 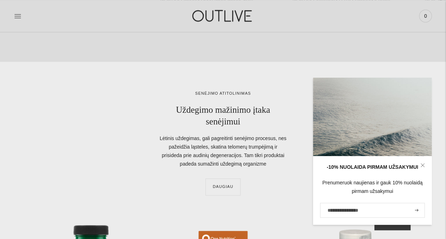 What do you see at coordinates (223, 16) in the screenshot?
I see `img: OUTLIVE` at bounding box center [223, 16].